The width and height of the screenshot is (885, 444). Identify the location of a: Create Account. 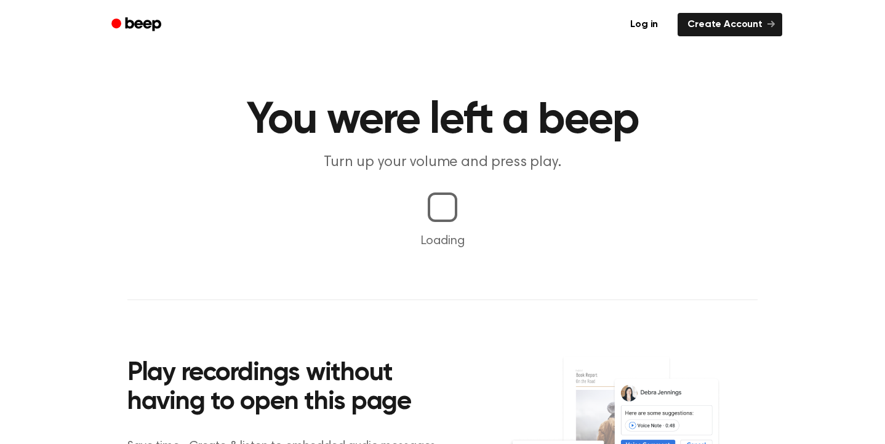
(730, 25).